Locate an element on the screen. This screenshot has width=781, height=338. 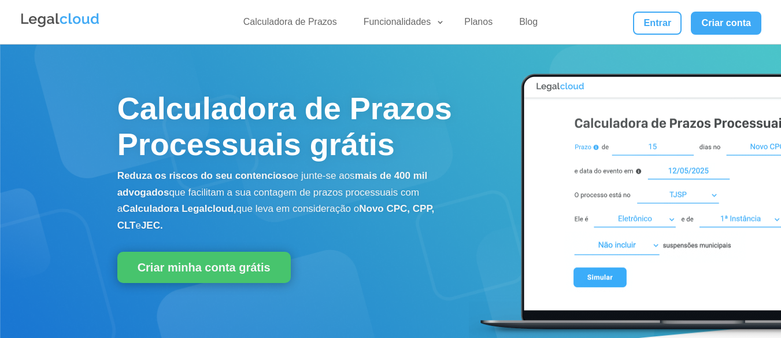
a: Criar minha conta grátis is located at coordinates (204, 267).